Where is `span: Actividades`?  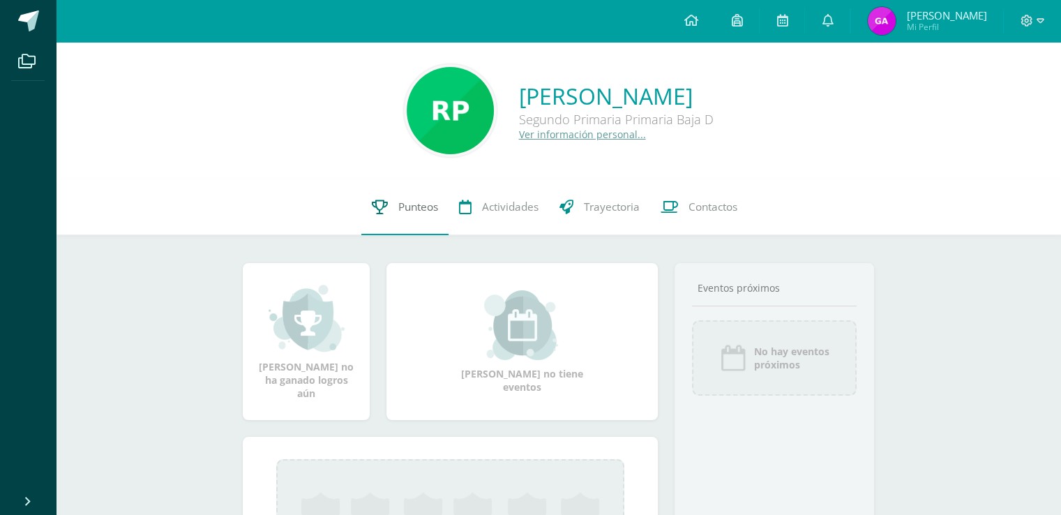 span: Actividades is located at coordinates (510, 207).